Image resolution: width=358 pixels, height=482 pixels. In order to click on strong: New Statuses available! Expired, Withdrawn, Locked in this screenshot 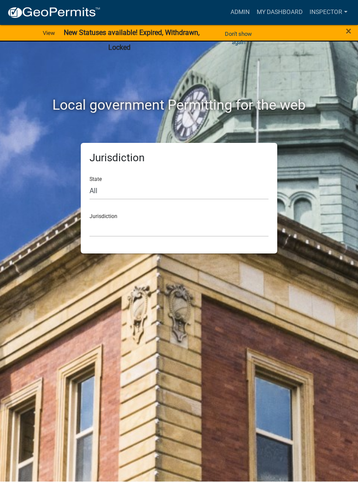, I will do `click(131, 40)`.